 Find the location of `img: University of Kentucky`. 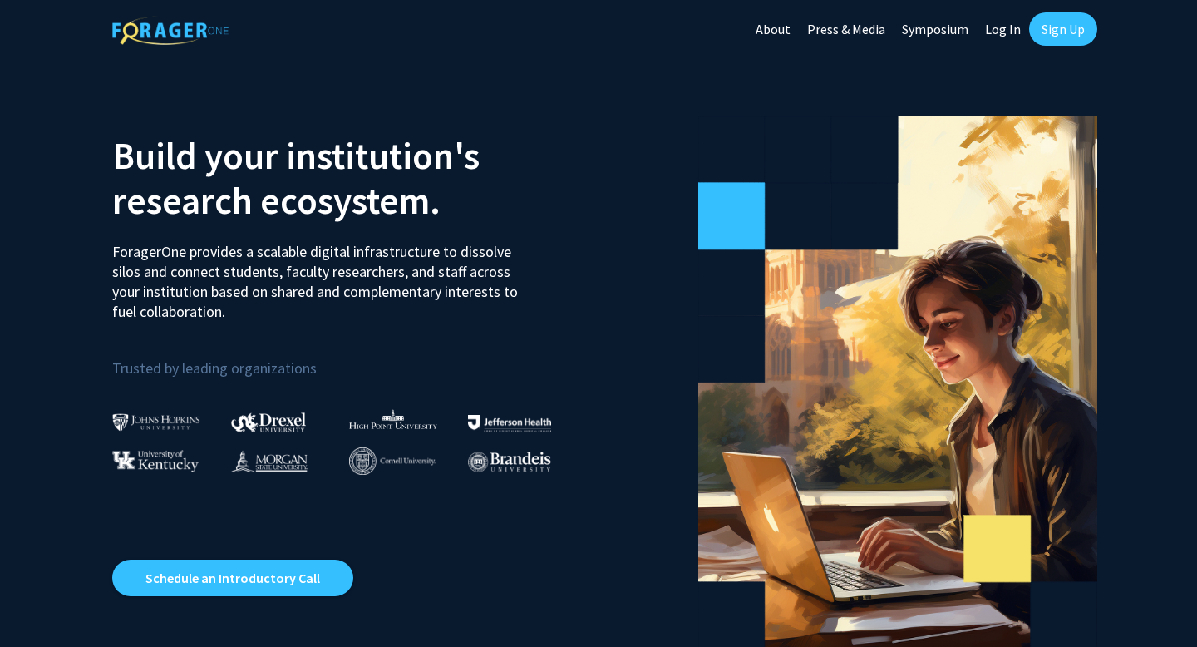

img: University of Kentucky is located at coordinates (155, 461).